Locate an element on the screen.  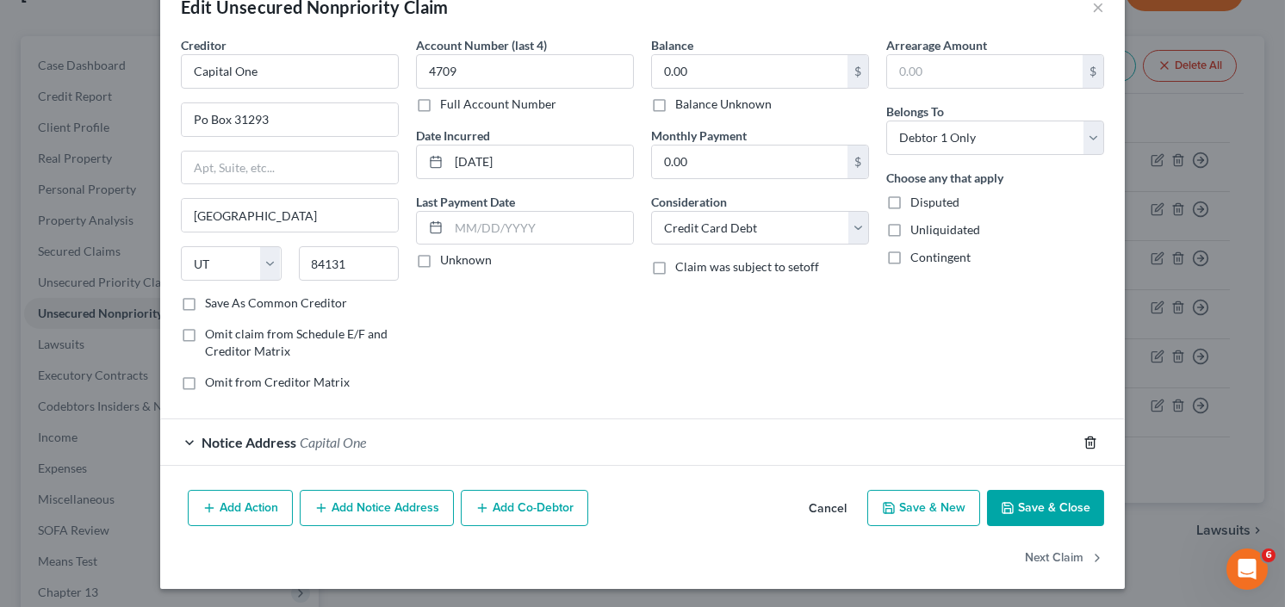
span: Capital One is located at coordinates (332, 442).